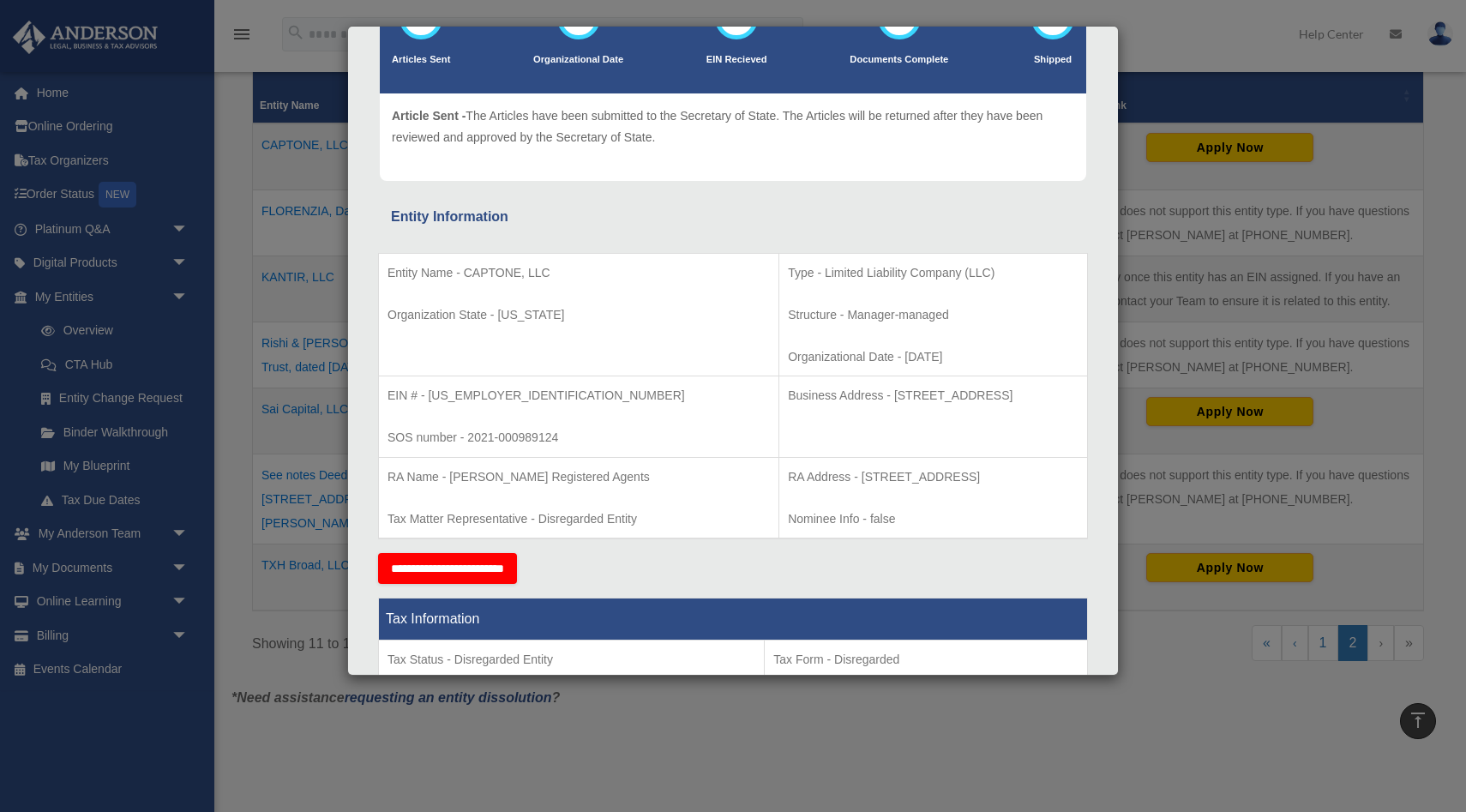 The height and width of the screenshot is (812, 1466). What do you see at coordinates (736, 60) in the screenshot?
I see `p: EIN Recieved` at bounding box center [736, 60].